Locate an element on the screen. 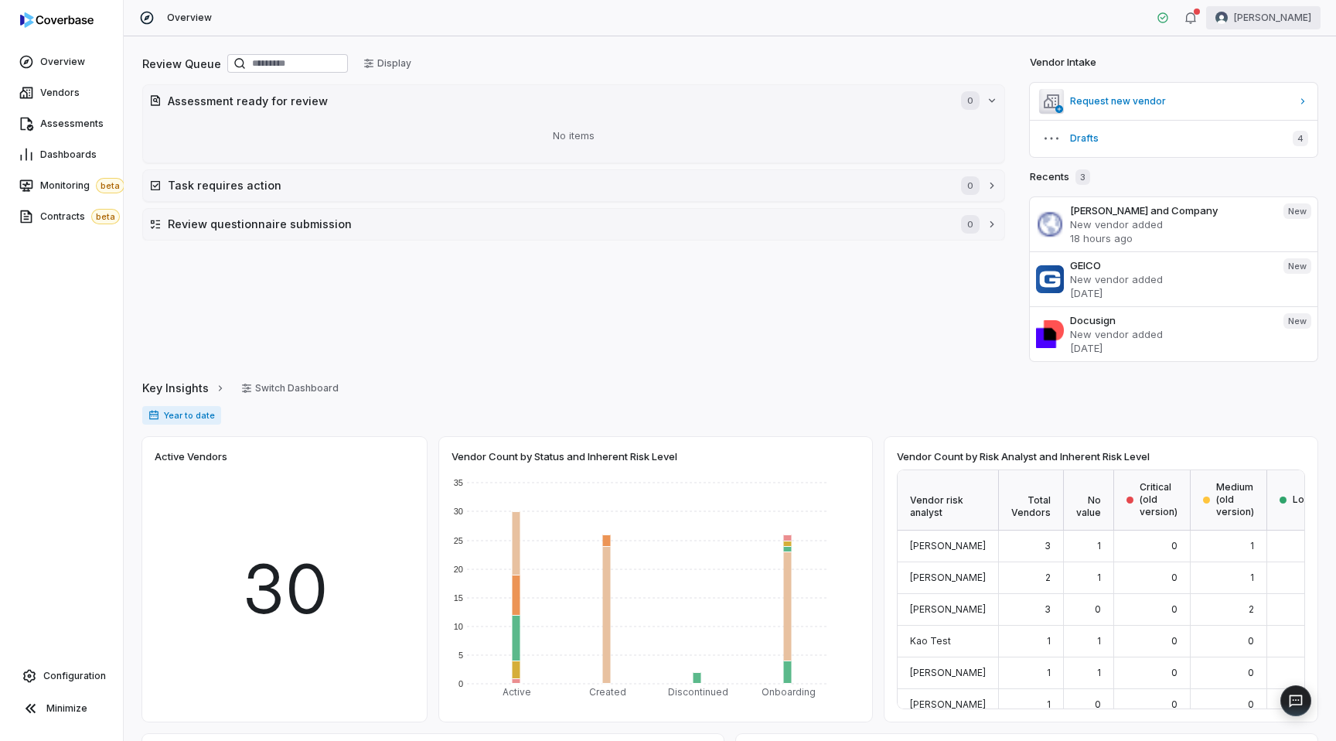 This screenshot has width=1336, height=741. text: 20 is located at coordinates (458, 569).